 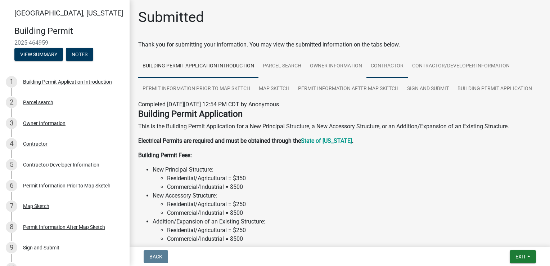 I want to click on wm-modal-confirm: Notes, so click(x=80, y=55).